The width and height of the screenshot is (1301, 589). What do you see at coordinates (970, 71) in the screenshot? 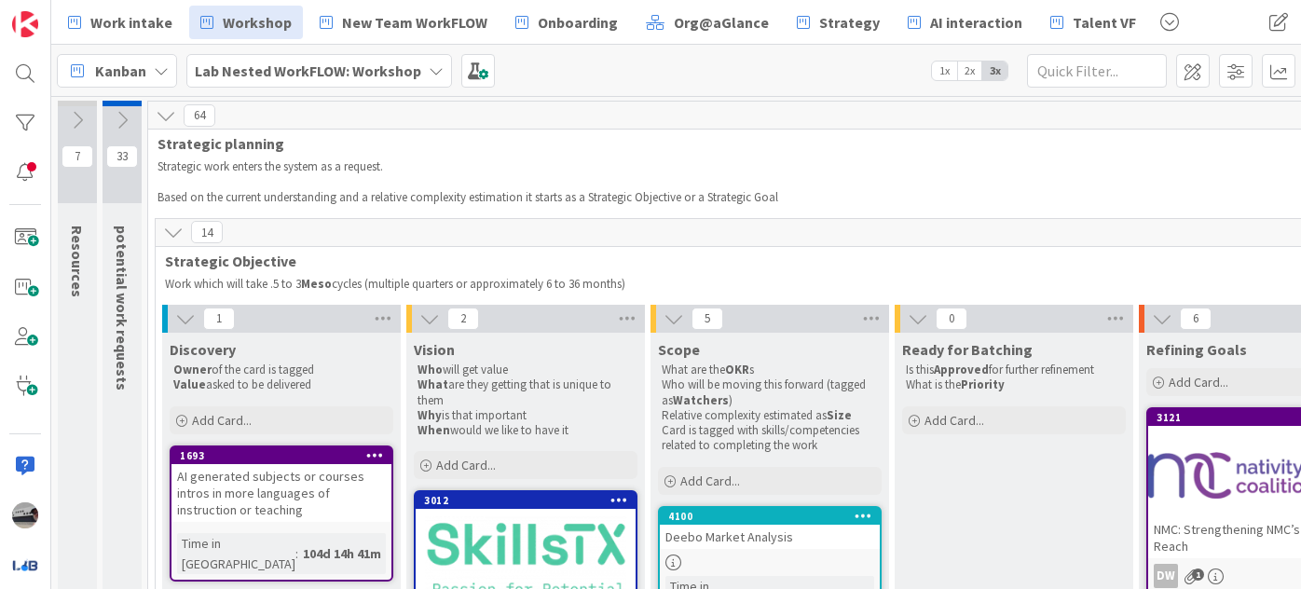
I see `span: 2x` at bounding box center [970, 71].